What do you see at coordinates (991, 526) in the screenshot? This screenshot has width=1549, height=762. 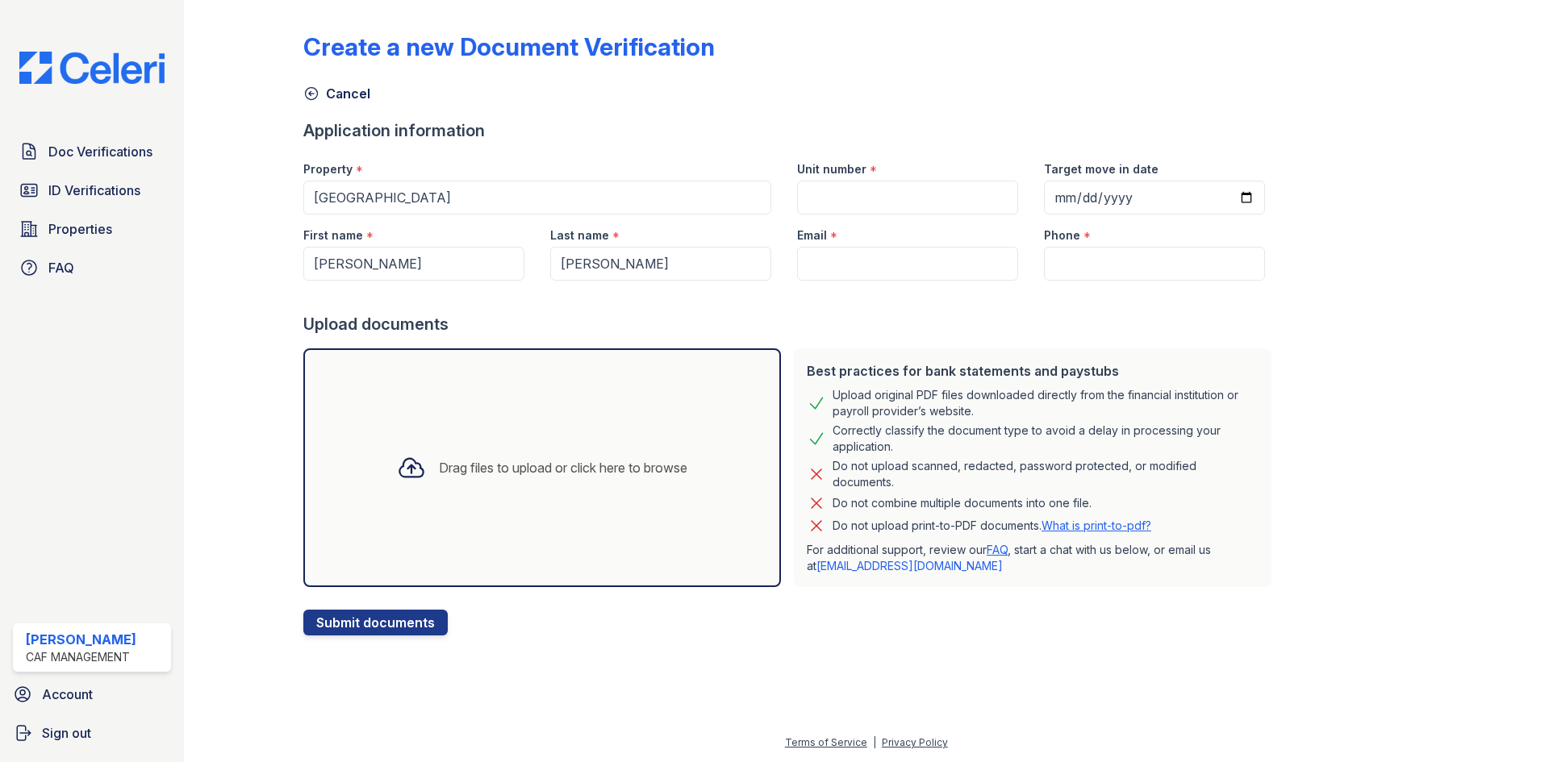 I see `p: Do not upload print-to-PDF documents.` at bounding box center [991, 526].